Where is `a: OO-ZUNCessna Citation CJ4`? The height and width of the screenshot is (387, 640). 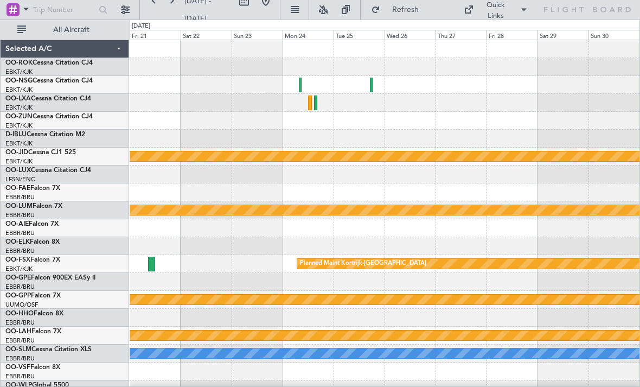
a: OO-ZUNCessna Citation CJ4 is located at coordinates (49, 117).